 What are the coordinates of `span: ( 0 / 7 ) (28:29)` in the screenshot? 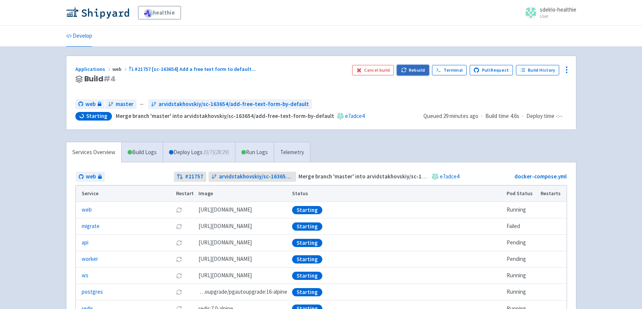 It's located at (216, 152).